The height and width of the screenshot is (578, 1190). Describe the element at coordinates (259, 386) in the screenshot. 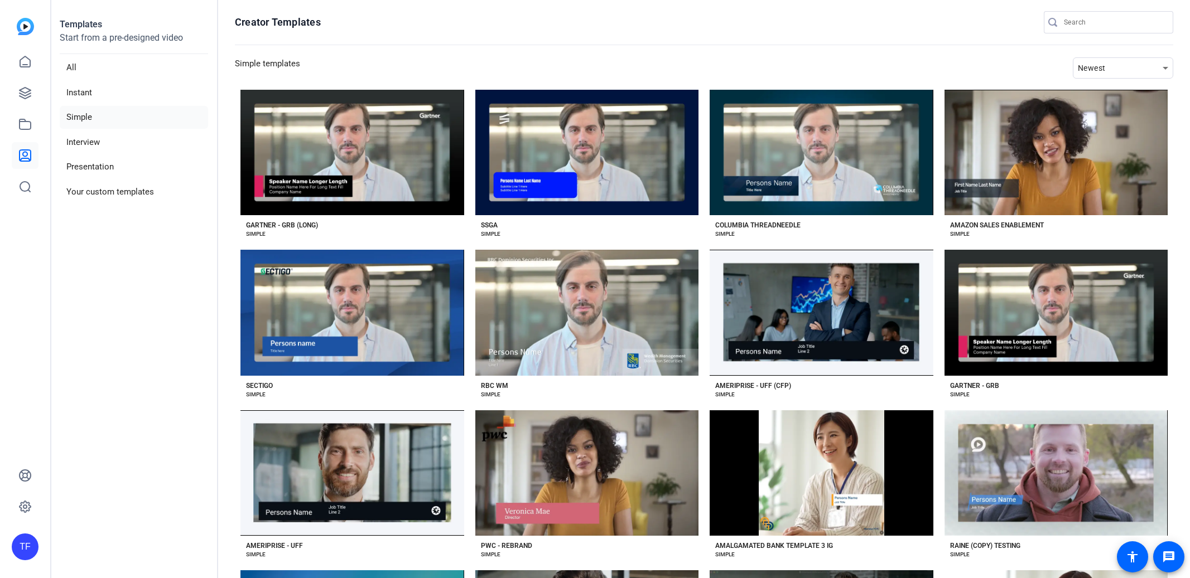

I see `div: SECTIGO` at that location.